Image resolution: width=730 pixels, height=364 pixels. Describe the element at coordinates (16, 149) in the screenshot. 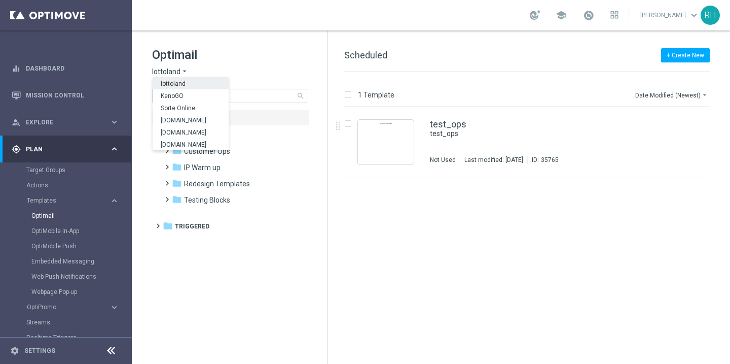

I see `i: gps_fixed` at that location.